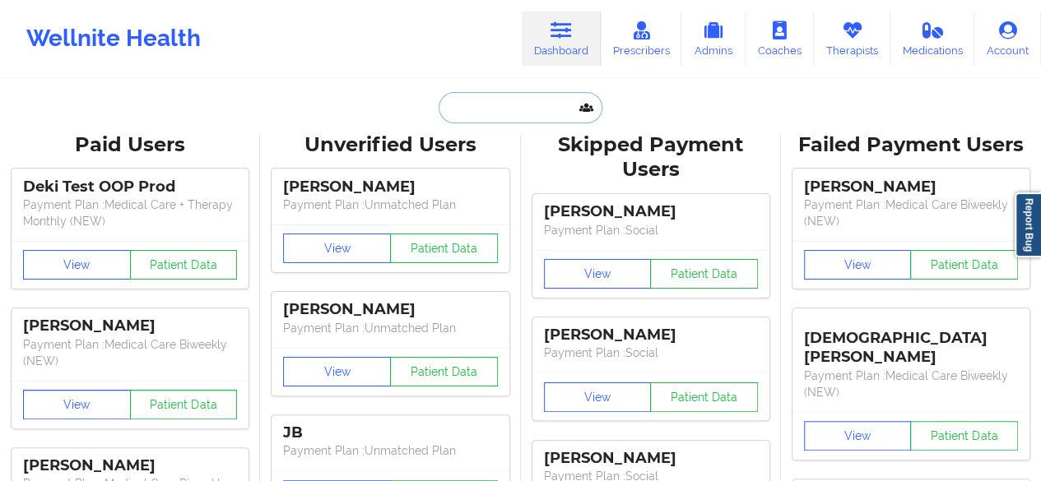 This screenshot has height=481, width=1041. I want to click on a: Prescribers, so click(641, 39).